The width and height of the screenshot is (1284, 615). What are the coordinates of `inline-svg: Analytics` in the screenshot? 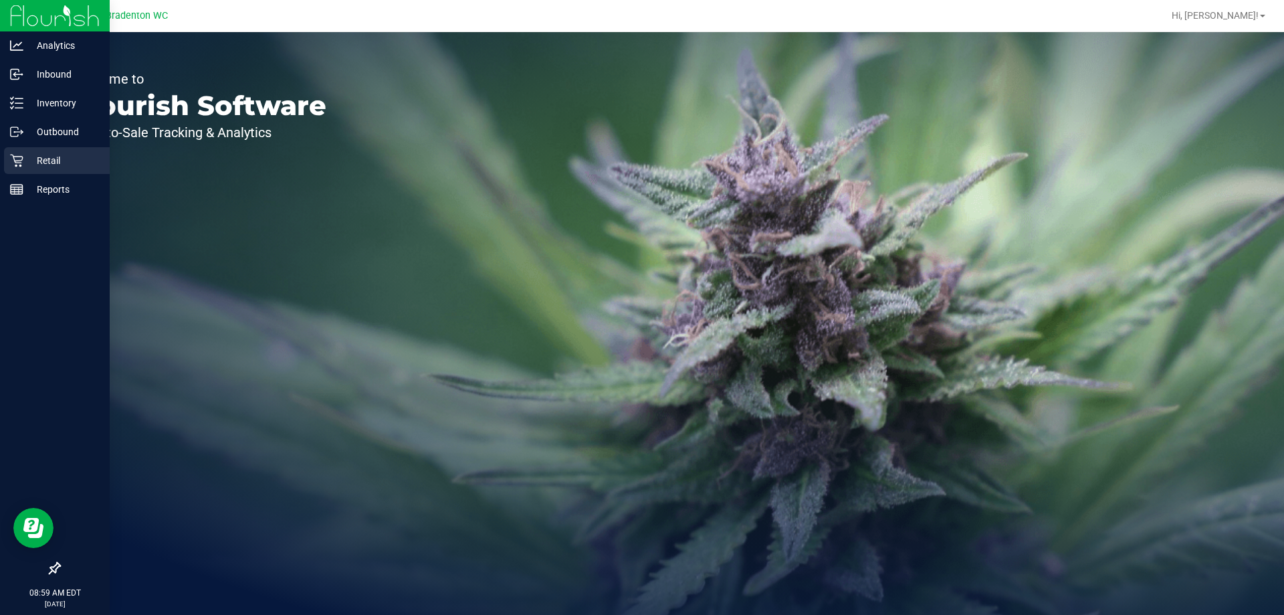 It's located at (17, 45).